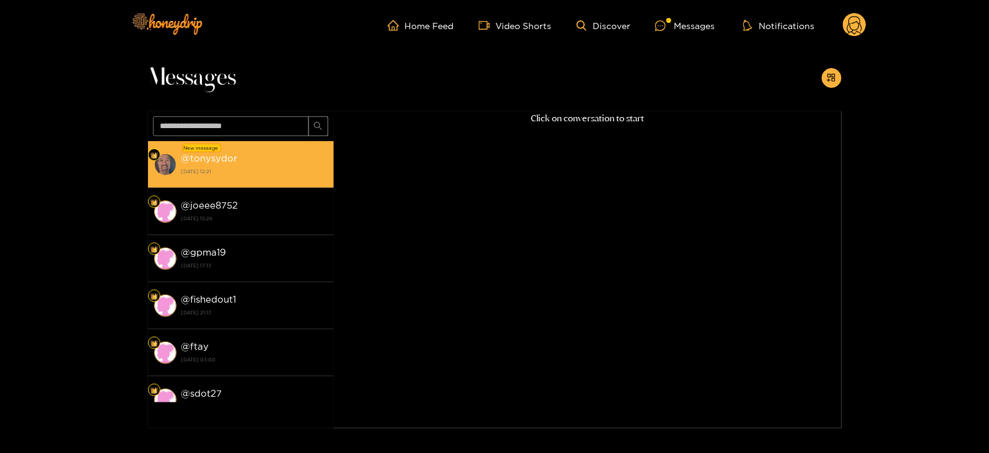 Image resolution: width=989 pixels, height=453 pixels. I want to click on span: search, so click(318, 126).